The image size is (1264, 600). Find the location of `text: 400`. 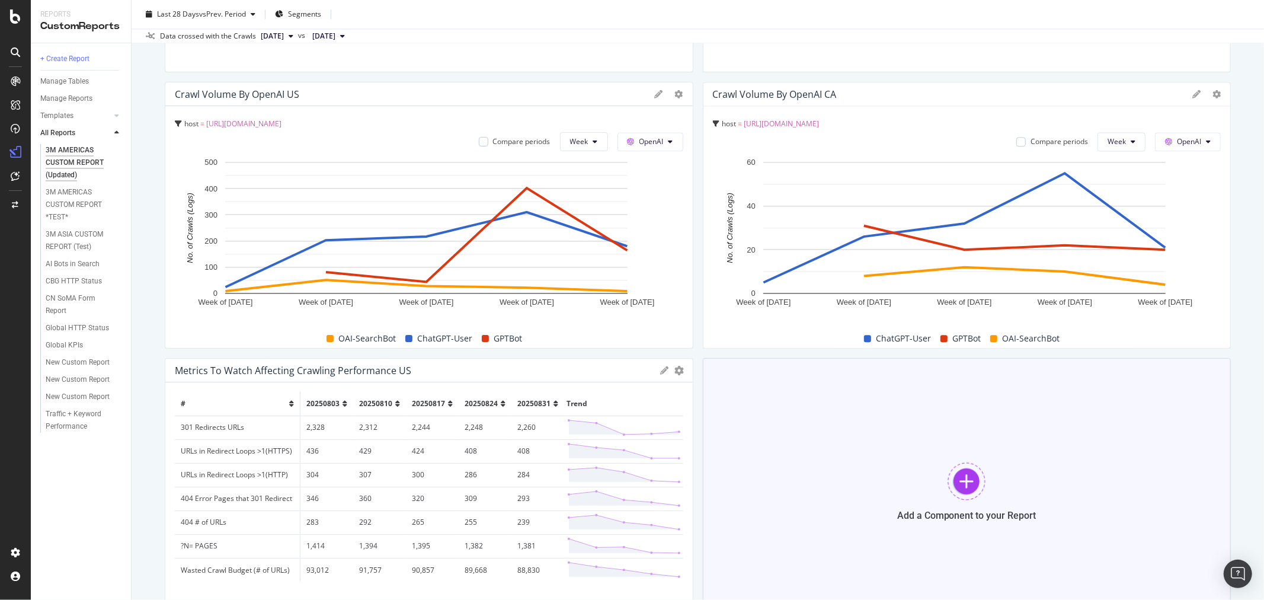

text: 400 is located at coordinates (211, 188).